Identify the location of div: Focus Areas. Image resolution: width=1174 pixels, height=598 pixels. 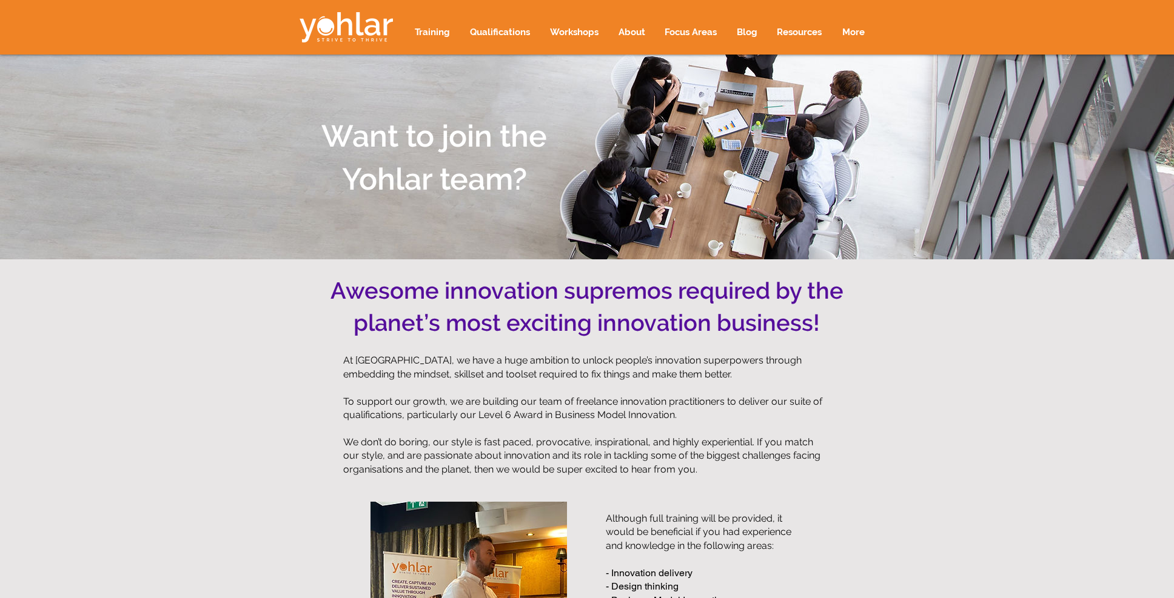
(691, 32).